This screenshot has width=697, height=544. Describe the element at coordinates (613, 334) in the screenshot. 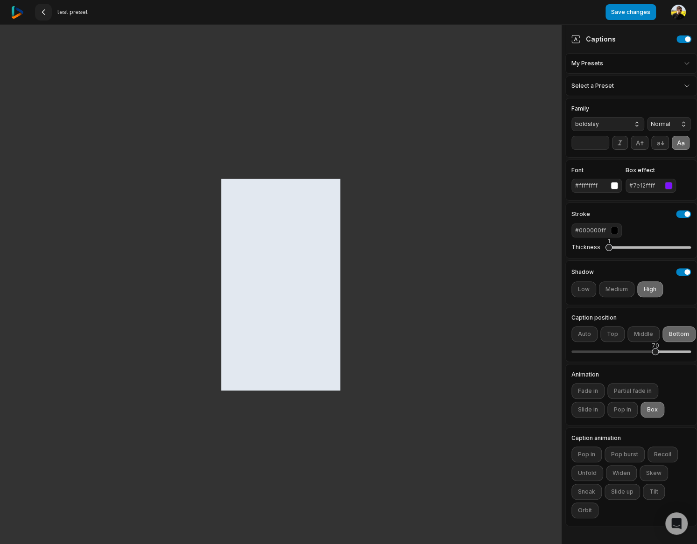

I see `button: Top` at that location.